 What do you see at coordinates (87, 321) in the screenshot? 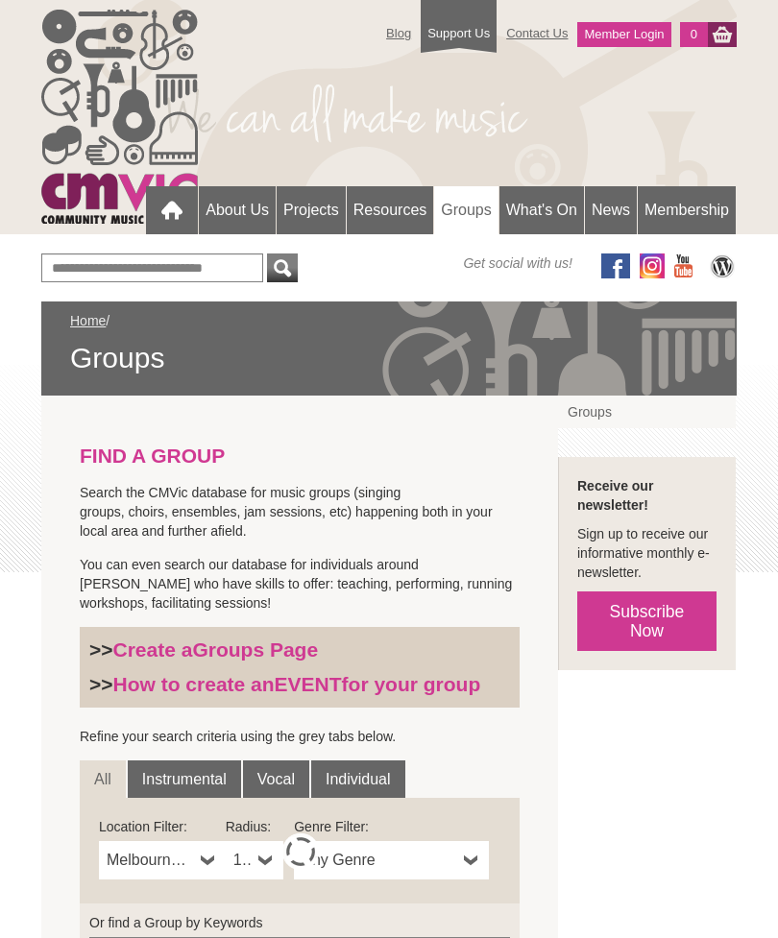
I see `a: Home` at bounding box center [87, 321].